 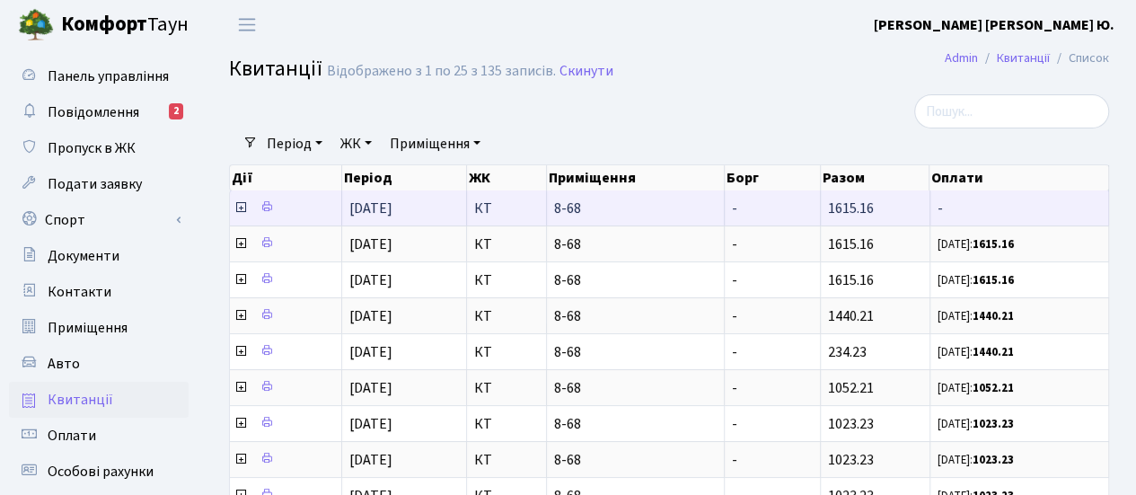 I want to click on span: Особові рахунки, so click(x=101, y=471).